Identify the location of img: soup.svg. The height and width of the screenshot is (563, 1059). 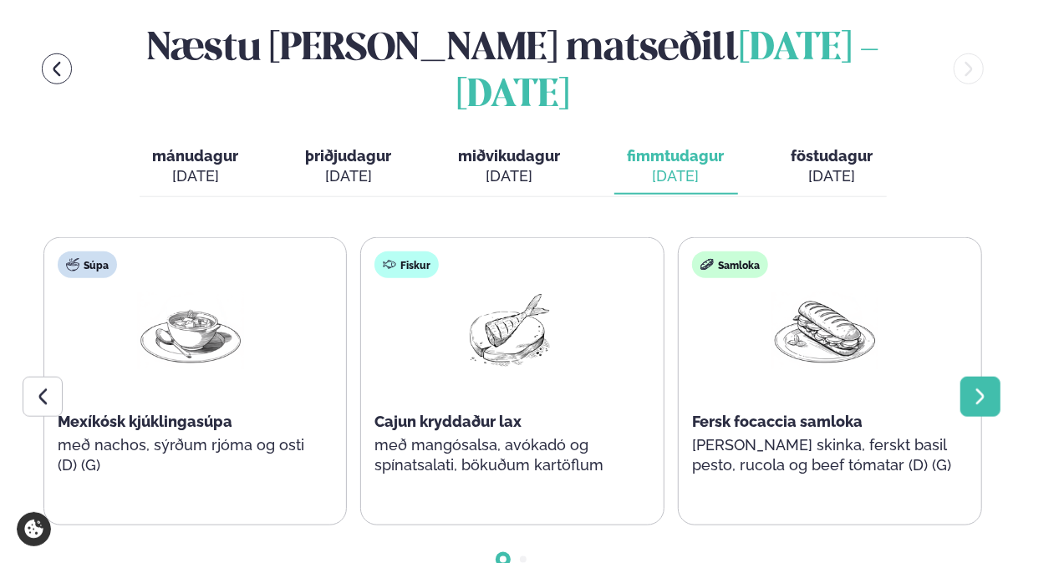
(73, 265).